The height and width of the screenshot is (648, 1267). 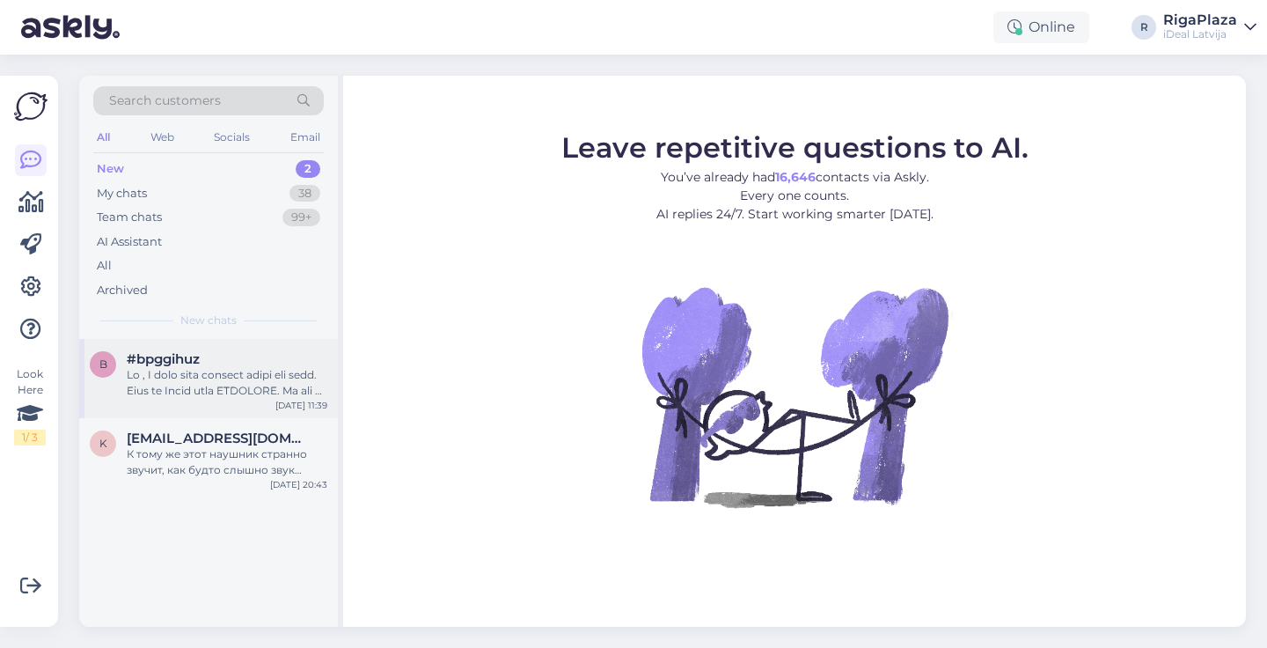 I want to click on div: Lo , I dolo sita consect adipi eli sedd. Eius te Incid utla ETDOLORE. Ma ali e admi-veni quisnost..., so click(x=227, y=383).